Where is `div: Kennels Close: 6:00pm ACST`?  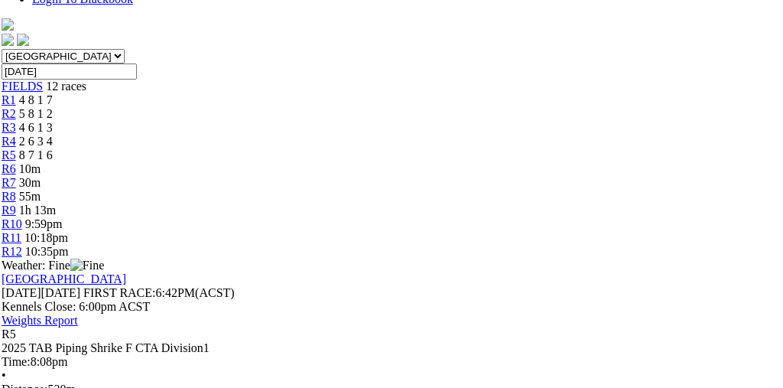 div: Kennels Close: 6:00pm ACST is located at coordinates (387, 307).